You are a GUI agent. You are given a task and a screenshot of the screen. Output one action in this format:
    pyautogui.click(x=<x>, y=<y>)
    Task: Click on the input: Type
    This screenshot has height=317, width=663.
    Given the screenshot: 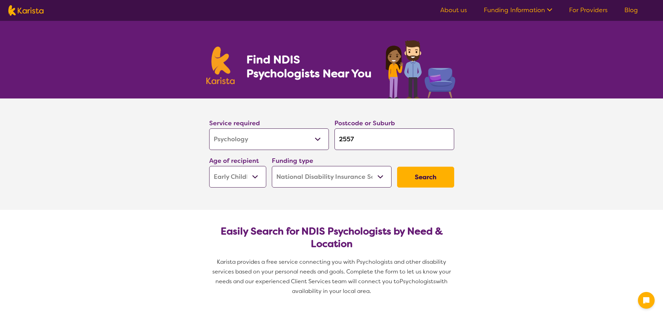 What is the action you would take?
    pyautogui.click(x=394, y=139)
    